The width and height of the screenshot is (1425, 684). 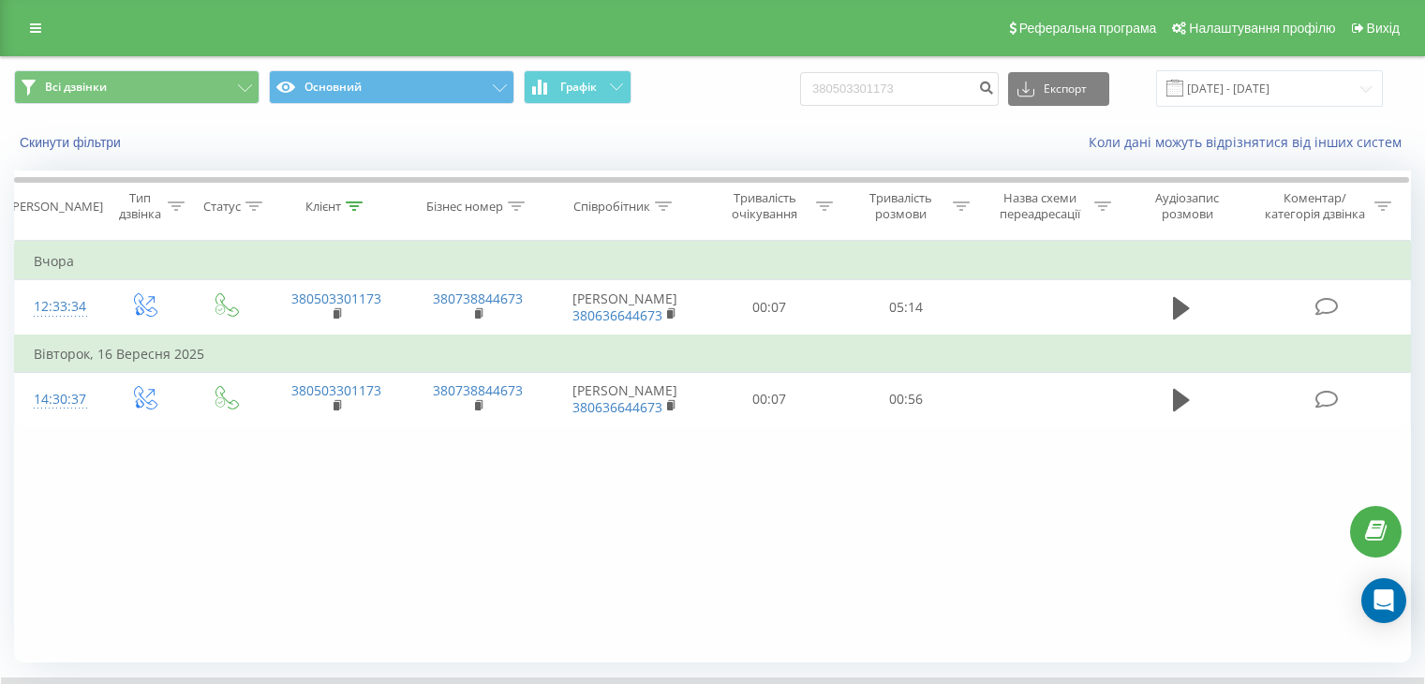 What do you see at coordinates (72, 142) in the screenshot?
I see `button: Скинути фільтри` at bounding box center [72, 142].